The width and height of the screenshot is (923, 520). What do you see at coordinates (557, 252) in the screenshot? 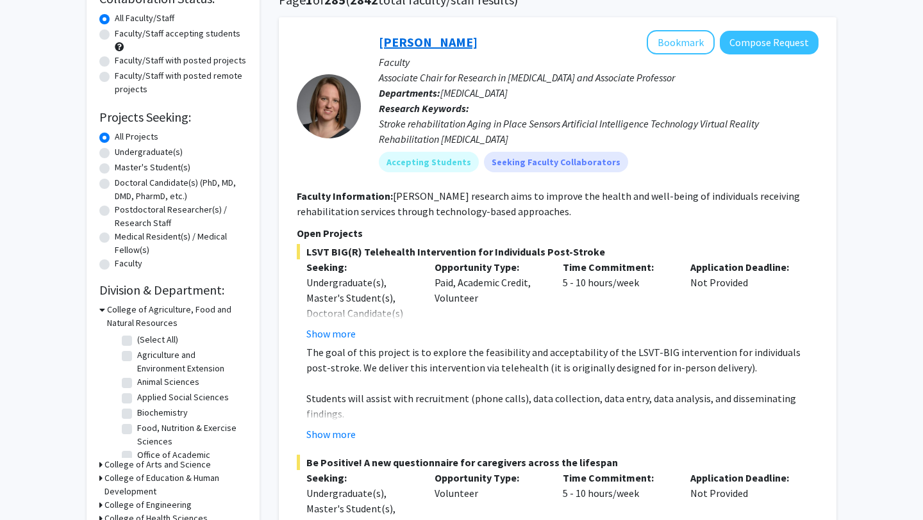
I see `span: LSVT BIG(R) Telehealth Intervention for Individuals Post-Stroke` at bounding box center [557, 252].